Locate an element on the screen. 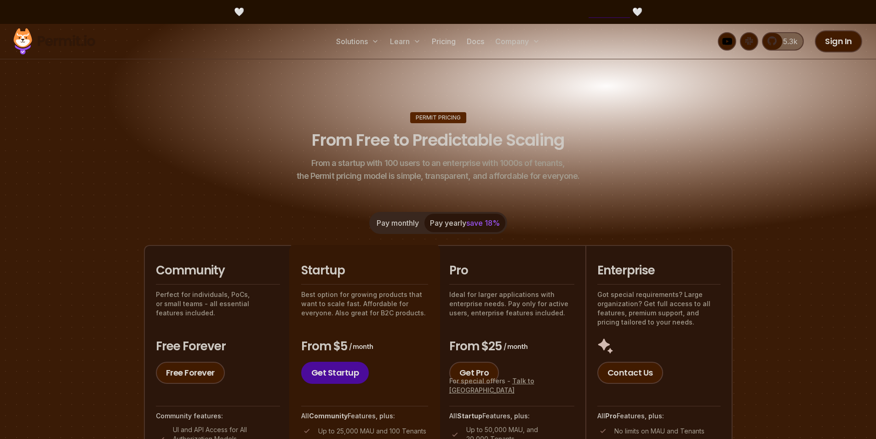  h2: Startup is located at coordinates (365, 271).